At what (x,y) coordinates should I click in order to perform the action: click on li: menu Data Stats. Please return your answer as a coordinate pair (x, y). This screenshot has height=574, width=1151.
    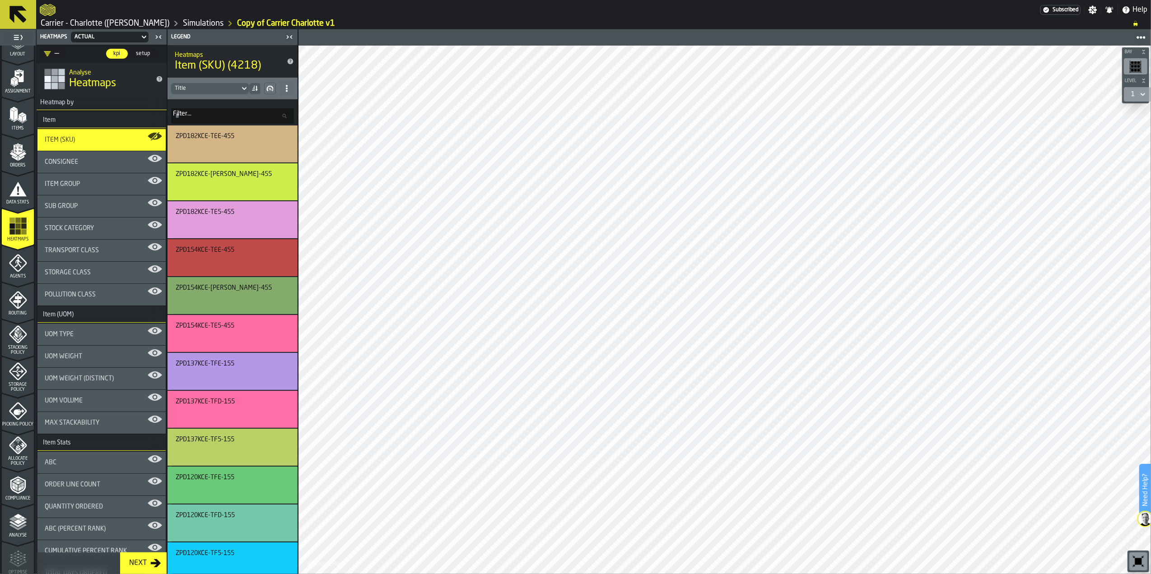
    Looking at the image, I should click on (18, 190).